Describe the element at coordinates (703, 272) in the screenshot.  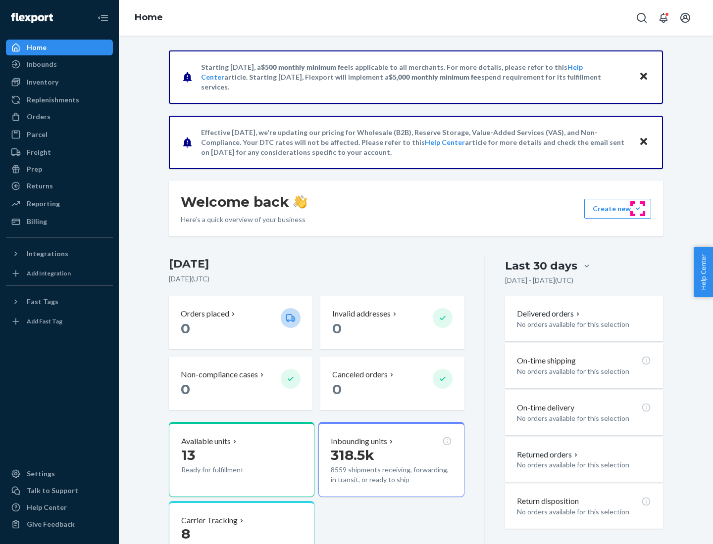
I see `span: Help Center` at that location.